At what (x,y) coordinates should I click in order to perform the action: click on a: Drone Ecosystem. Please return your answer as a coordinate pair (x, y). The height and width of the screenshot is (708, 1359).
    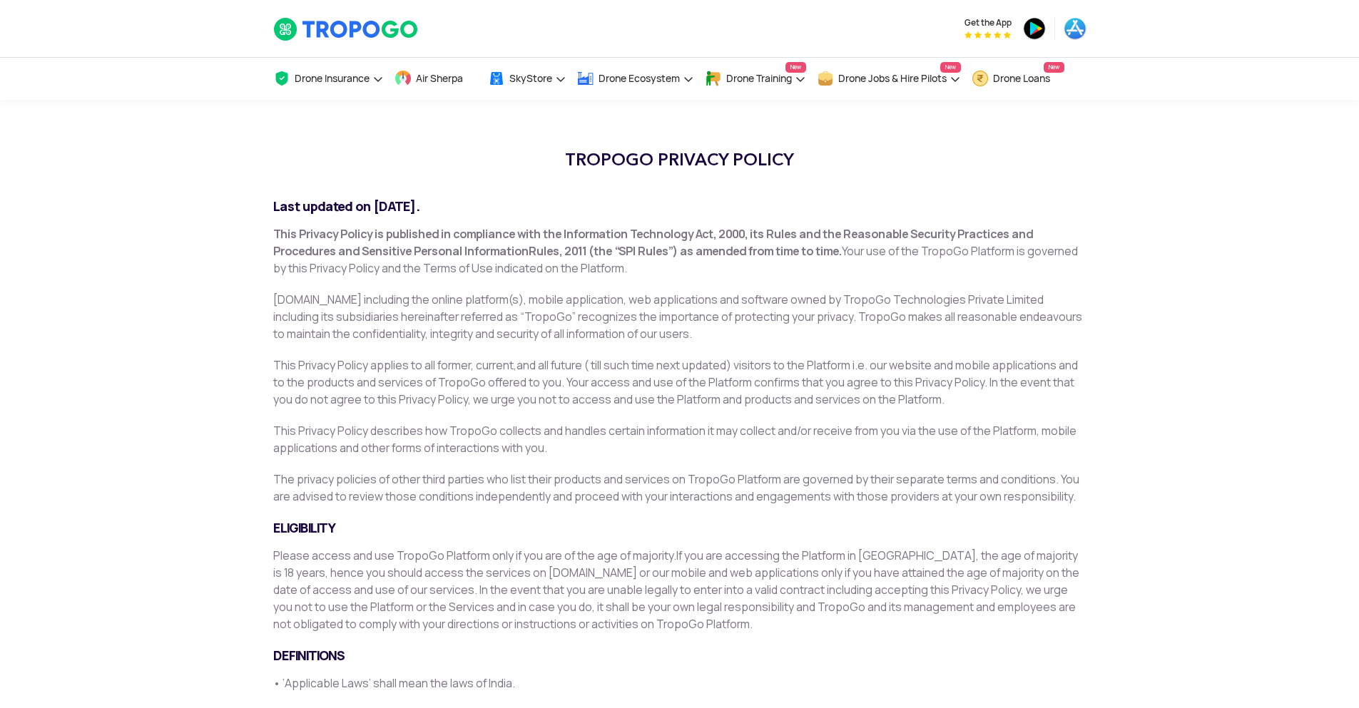
    Looking at the image, I should click on (636, 78).